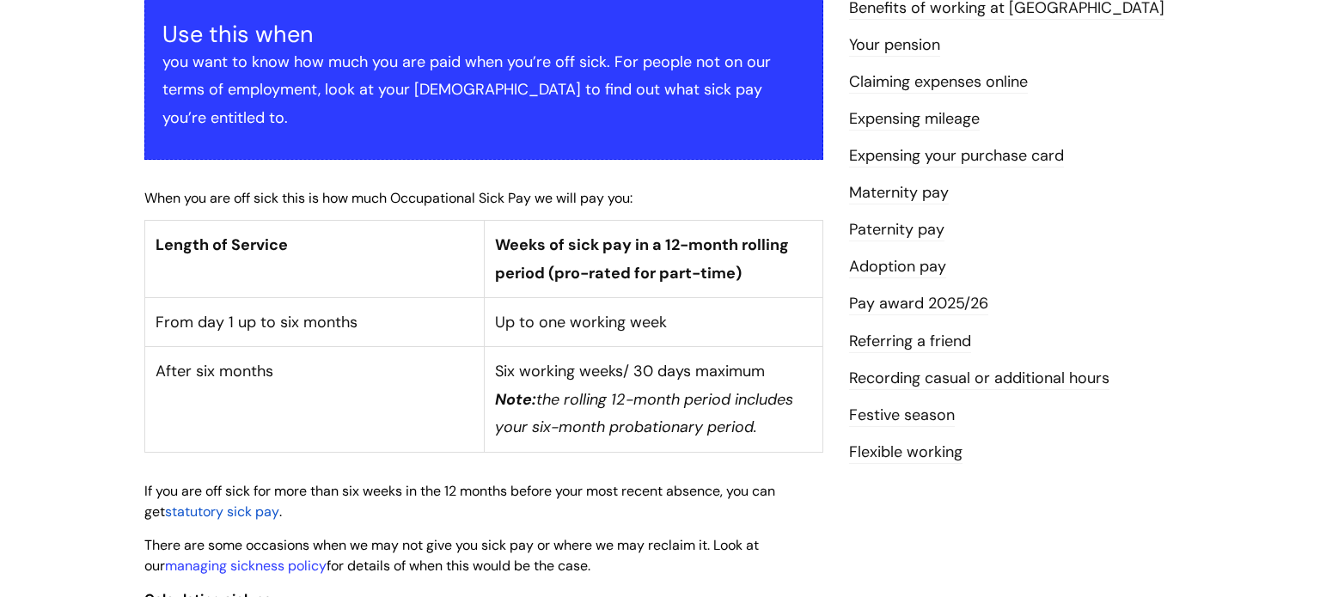  What do you see at coordinates (484, 89) in the screenshot?
I see `p: you want to know how much you are paid when you’re off sick. For people not on our terms of emplo...` at bounding box center [484, 89].